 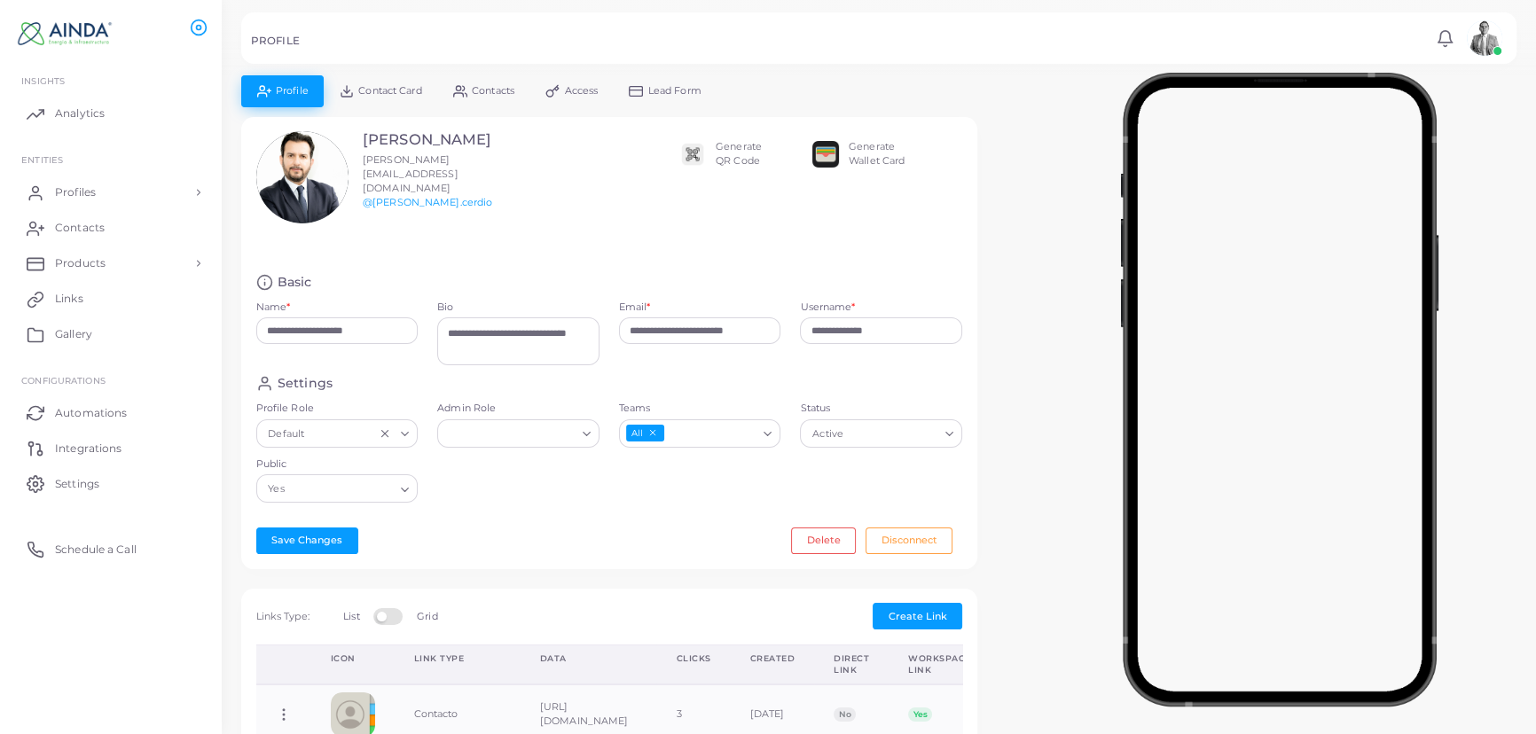 What do you see at coordinates (43, 81) in the screenshot?
I see `span: INSIGHTS` at bounding box center [43, 81].